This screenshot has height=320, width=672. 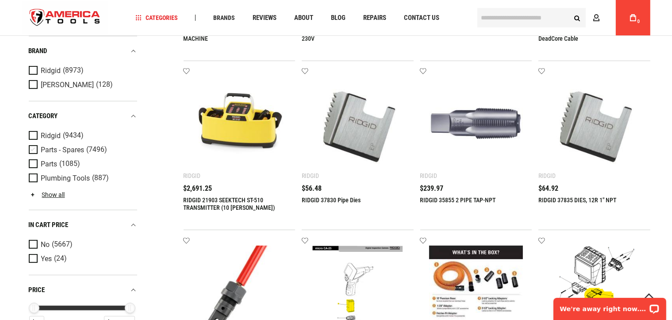 I want to click on span: (9434), so click(x=73, y=135).